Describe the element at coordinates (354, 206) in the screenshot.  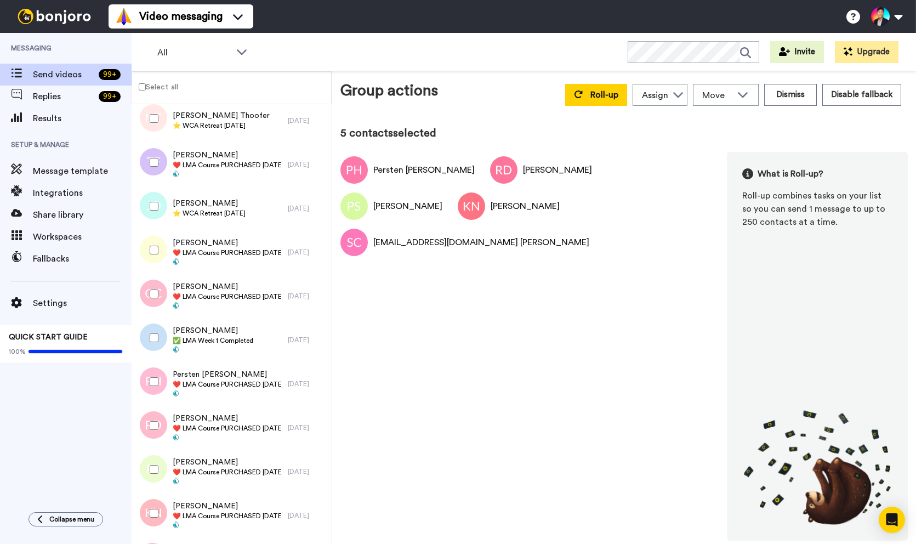
I see `img: Image of Patricia Sales` at that location.